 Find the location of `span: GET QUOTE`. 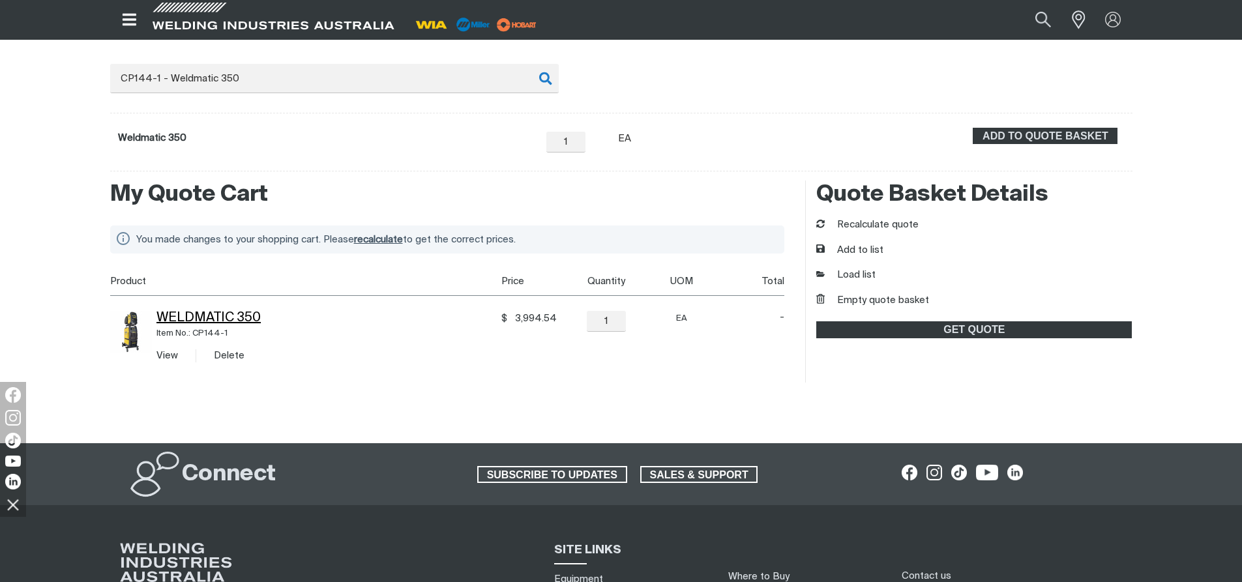

span: GET QUOTE is located at coordinates (974, 330).